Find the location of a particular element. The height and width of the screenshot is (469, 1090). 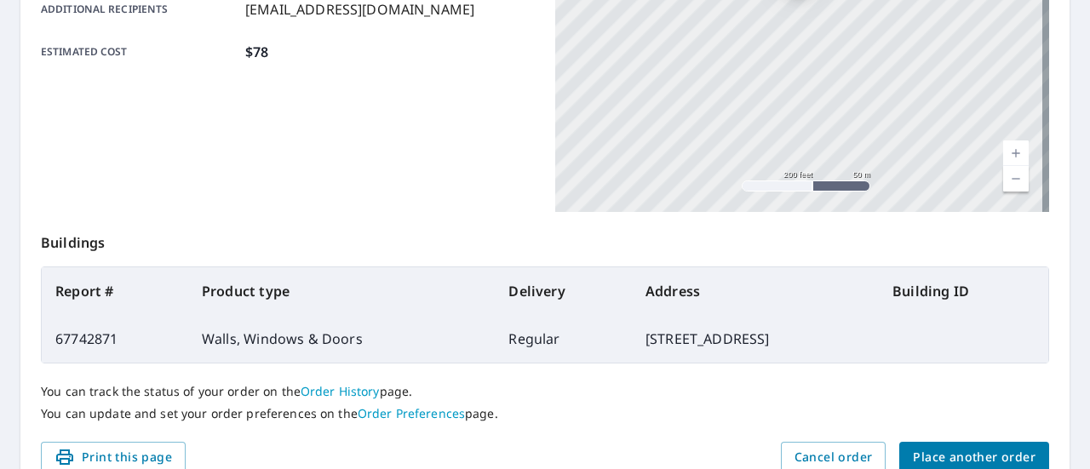

p: Buildings is located at coordinates (545, 239).